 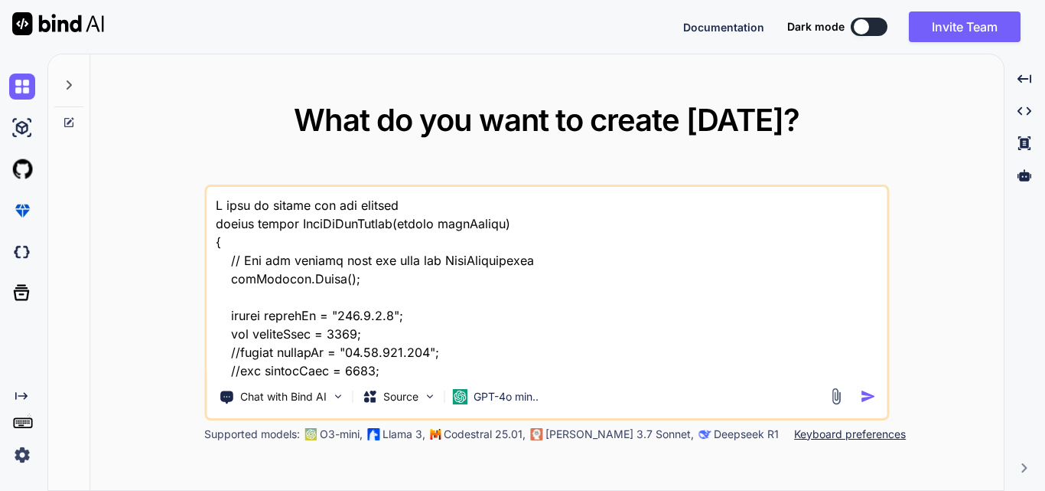 I want to click on img: Pick Tools, so click(x=338, y=396).